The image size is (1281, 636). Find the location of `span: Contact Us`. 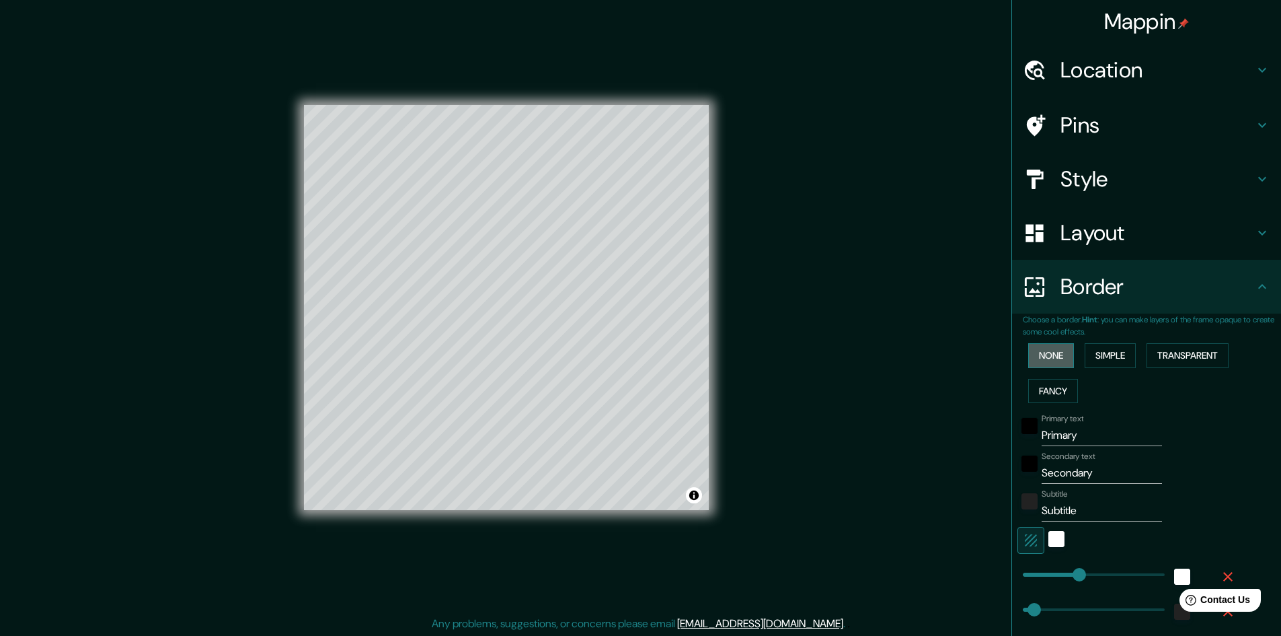

span: Contact Us is located at coordinates (64, 16).